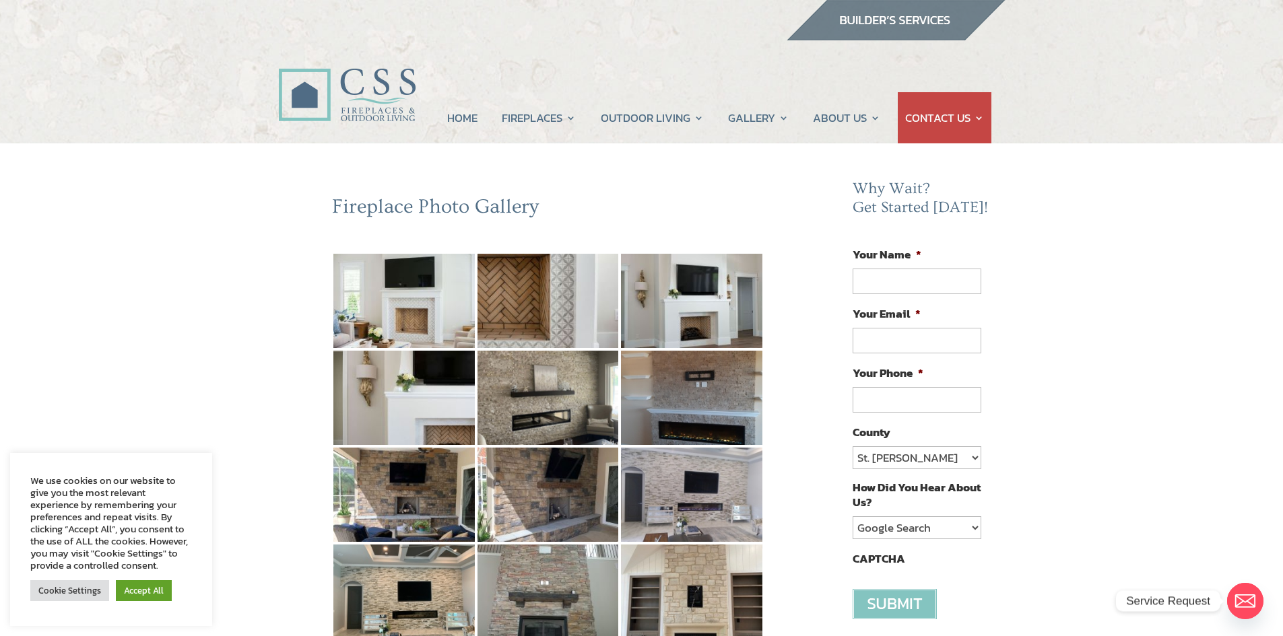 Image resolution: width=1283 pixels, height=636 pixels. Describe the element at coordinates (548, 210) in the screenshot. I see `h2: Fireplace Photo Gallery` at that location.